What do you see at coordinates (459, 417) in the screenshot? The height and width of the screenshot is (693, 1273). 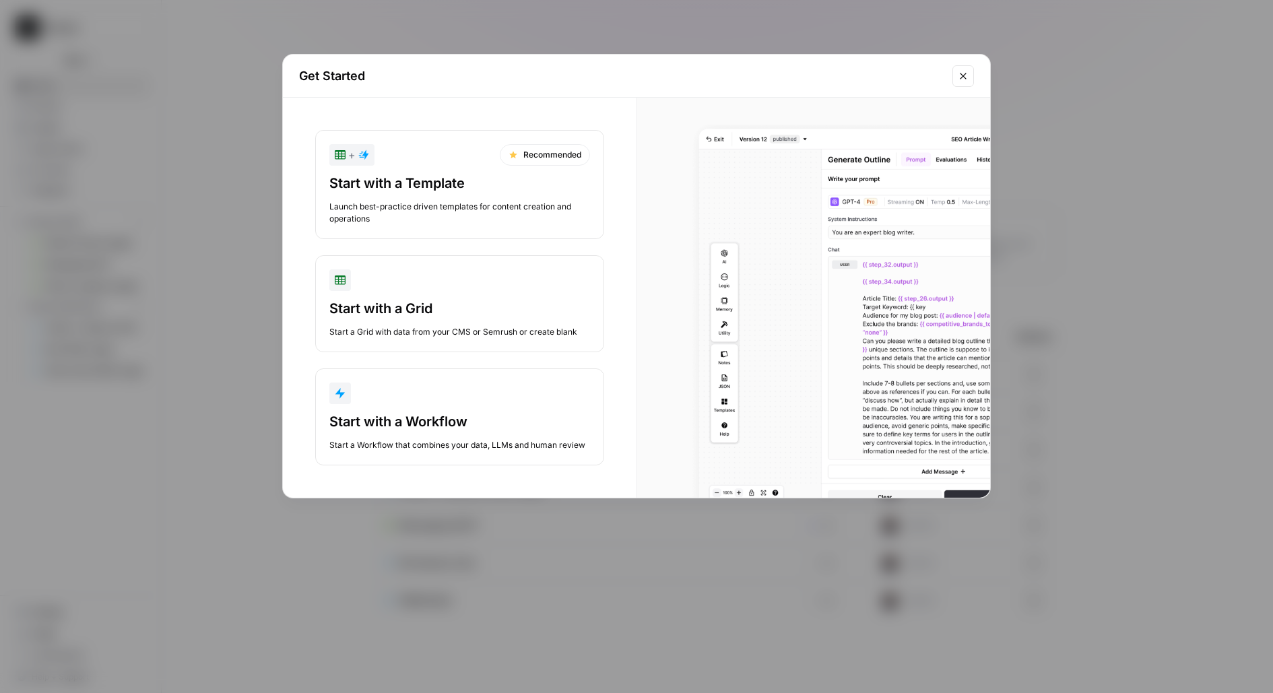 I see `button: Start with a WorkflowStart a Workflow that combines your data, LLMs and human review` at bounding box center [459, 417].